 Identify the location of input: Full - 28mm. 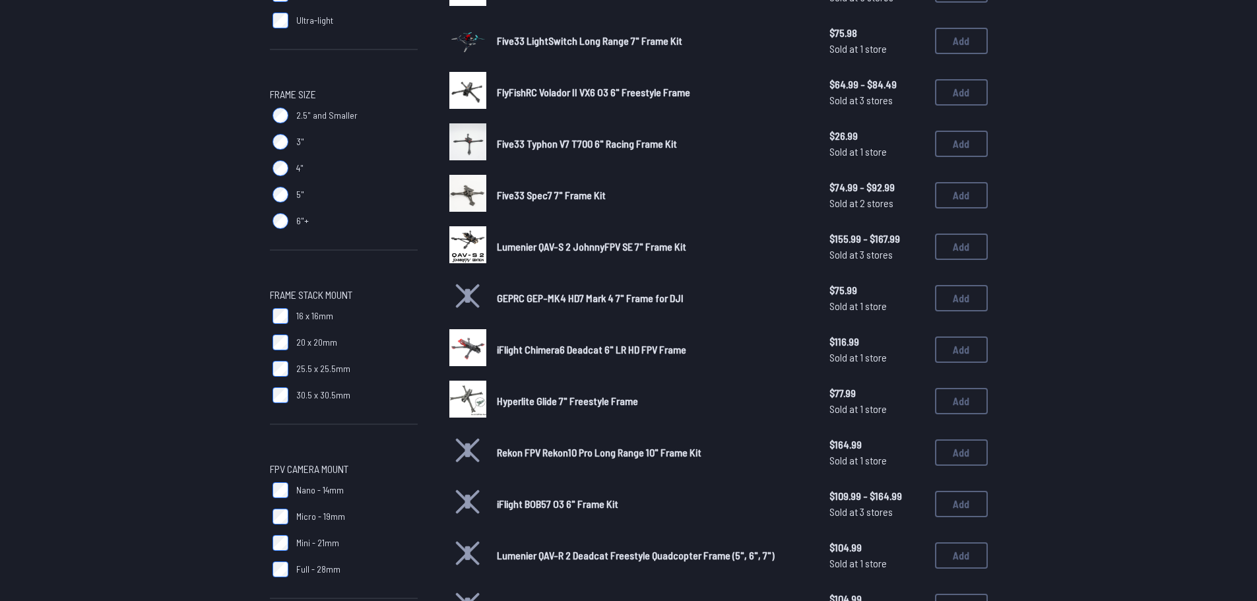
(281, 570).